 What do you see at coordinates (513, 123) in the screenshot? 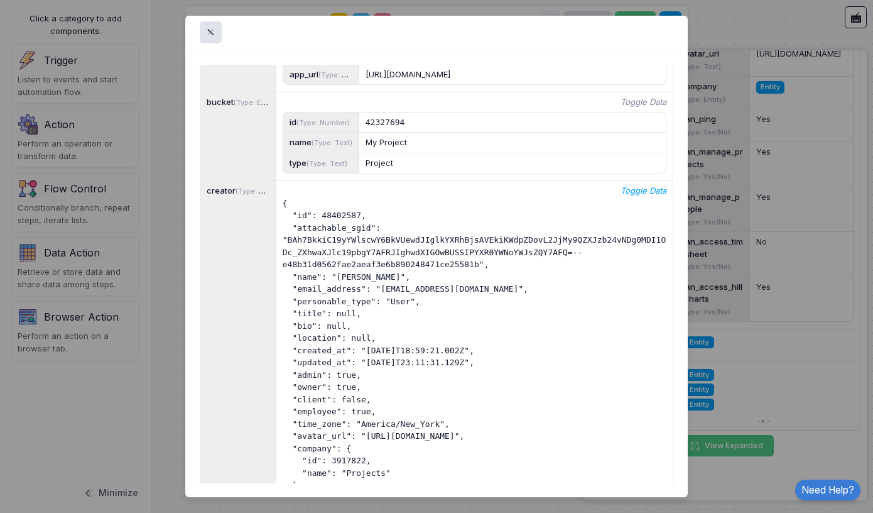
I see `div: 42327694` at bounding box center [513, 123].